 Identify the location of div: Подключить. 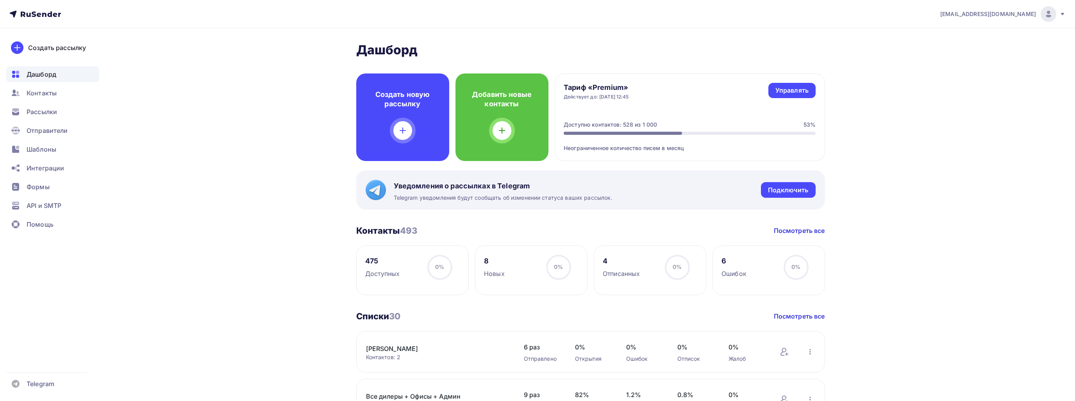
(788, 190).